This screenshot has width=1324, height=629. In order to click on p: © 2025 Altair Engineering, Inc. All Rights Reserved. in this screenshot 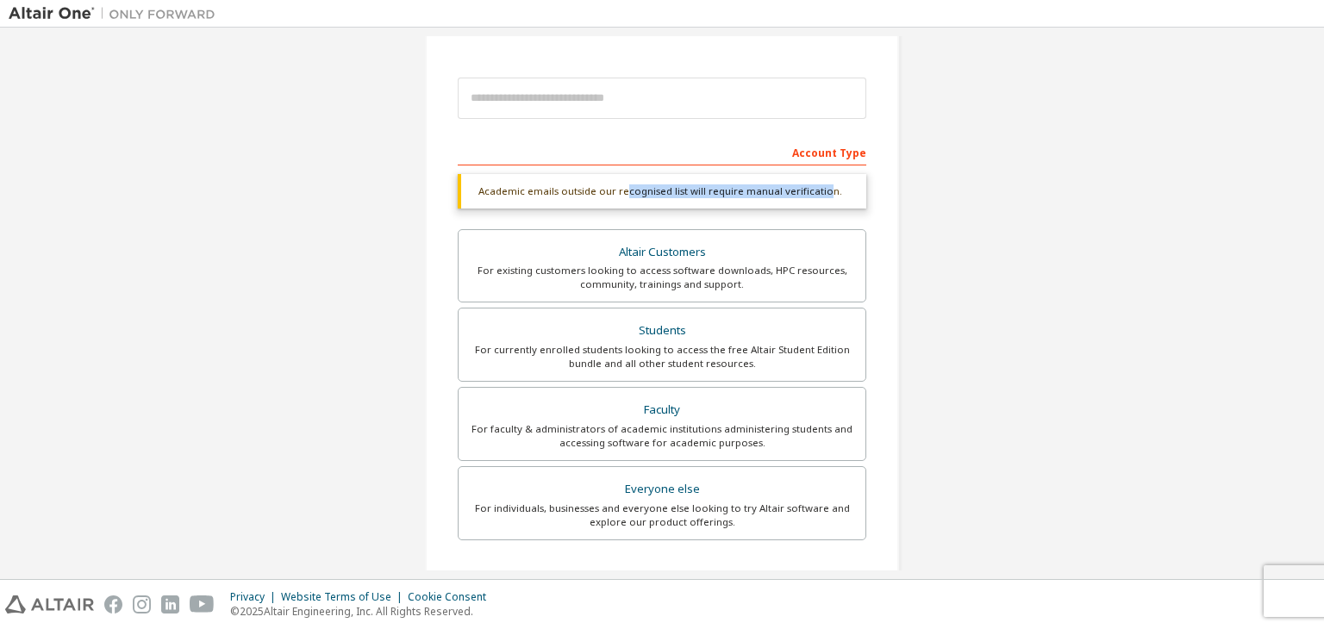, I will do `click(363, 611)`.